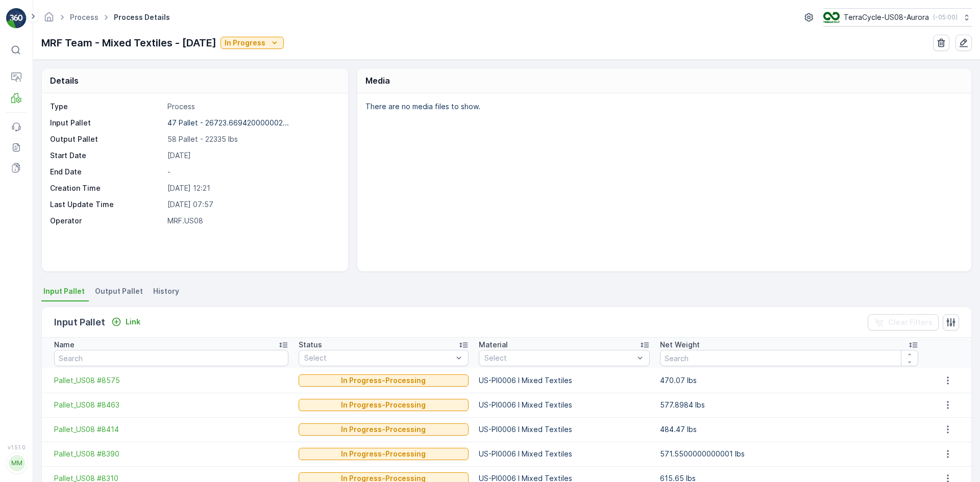  I want to click on p: End Date, so click(107, 172).